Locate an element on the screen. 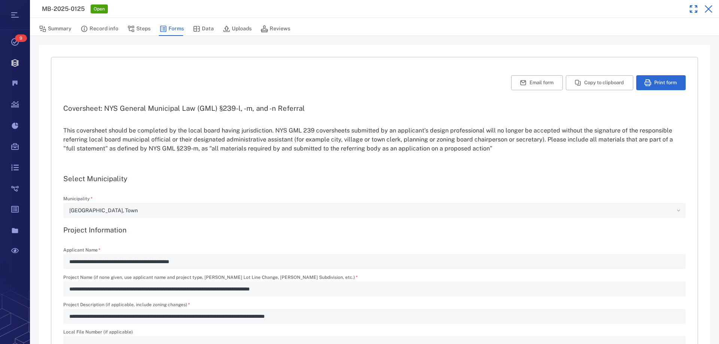  div: Municipality is located at coordinates (374, 210).